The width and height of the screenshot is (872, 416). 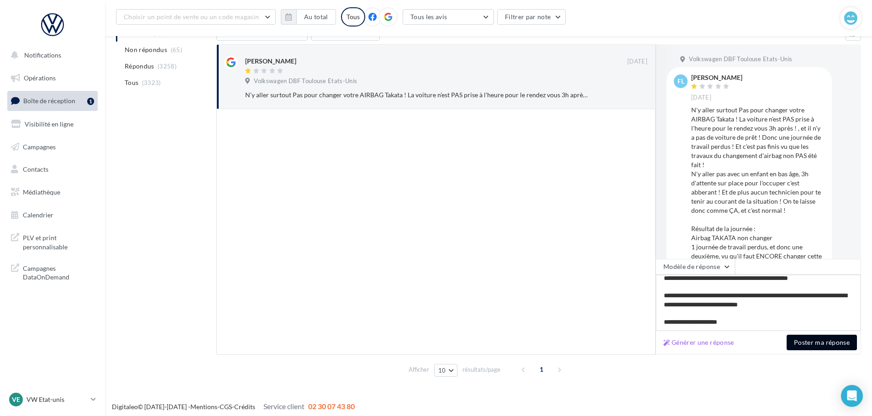 I want to click on a: Campagnes DataOnDemand, so click(x=53, y=272).